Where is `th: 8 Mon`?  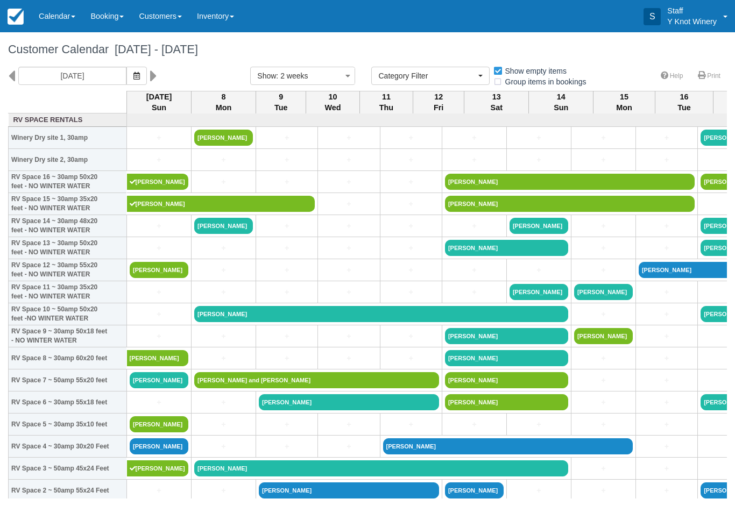 th: 8 Mon is located at coordinates (224, 102).